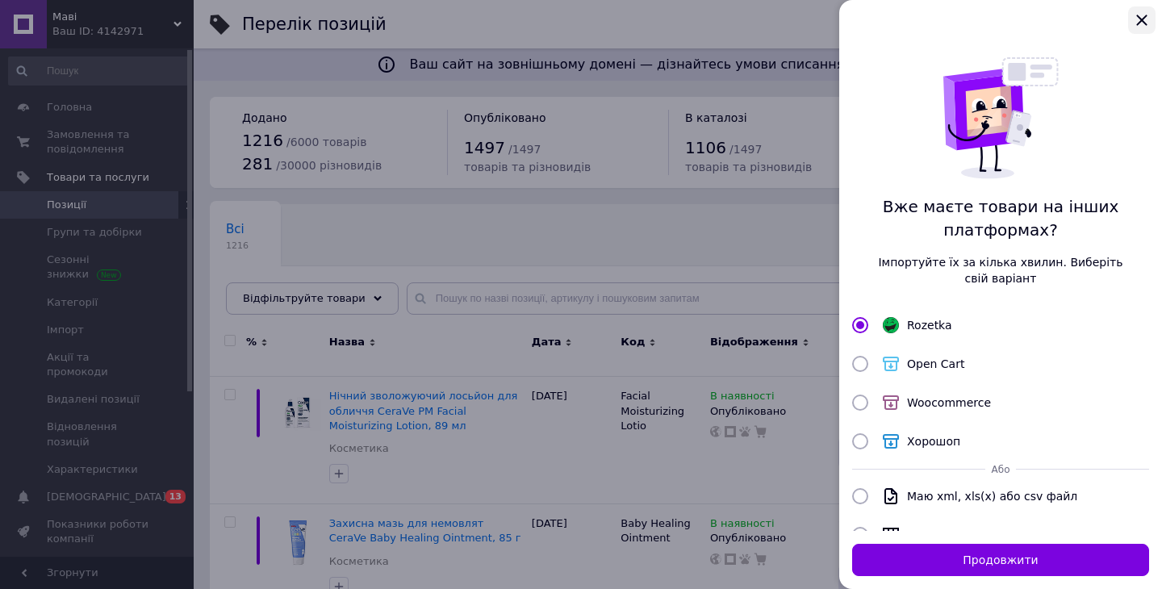  What do you see at coordinates (981, 535) in the screenshot?
I see `span: Створюю магазин з нуля` at bounding box center [981, 535].